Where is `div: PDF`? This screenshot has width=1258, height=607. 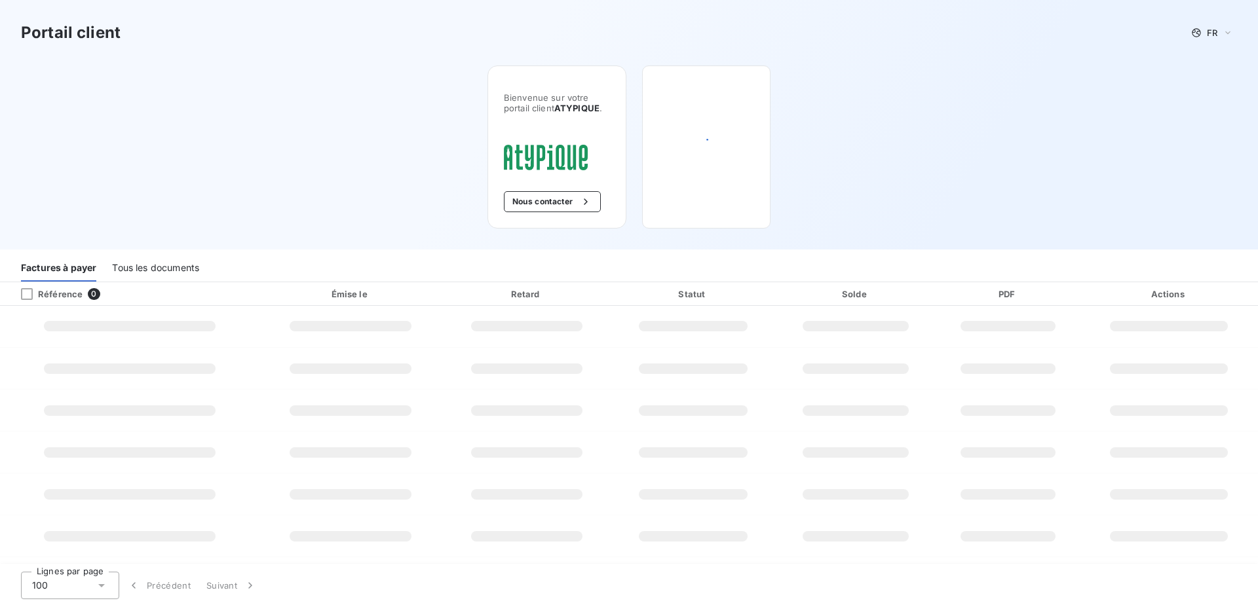 div: PDF is located at coordinates (1007, 294).